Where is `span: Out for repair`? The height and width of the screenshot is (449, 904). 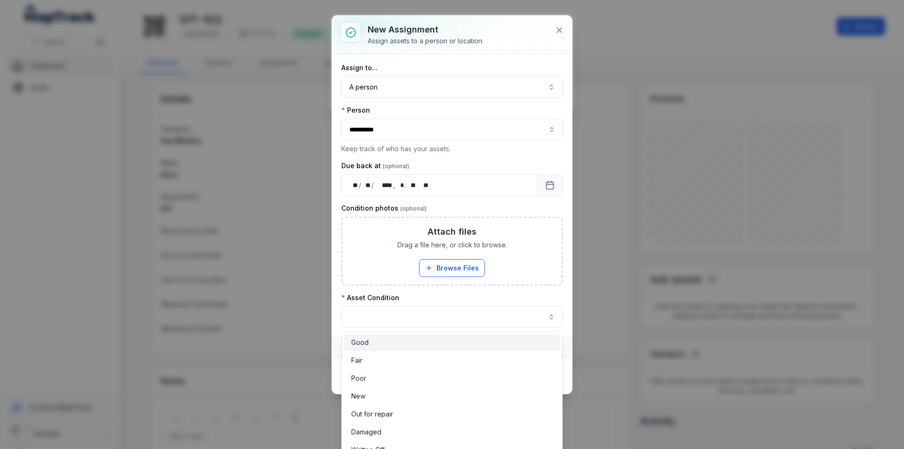
span: Out for repair is located at coordinates (372, 414).